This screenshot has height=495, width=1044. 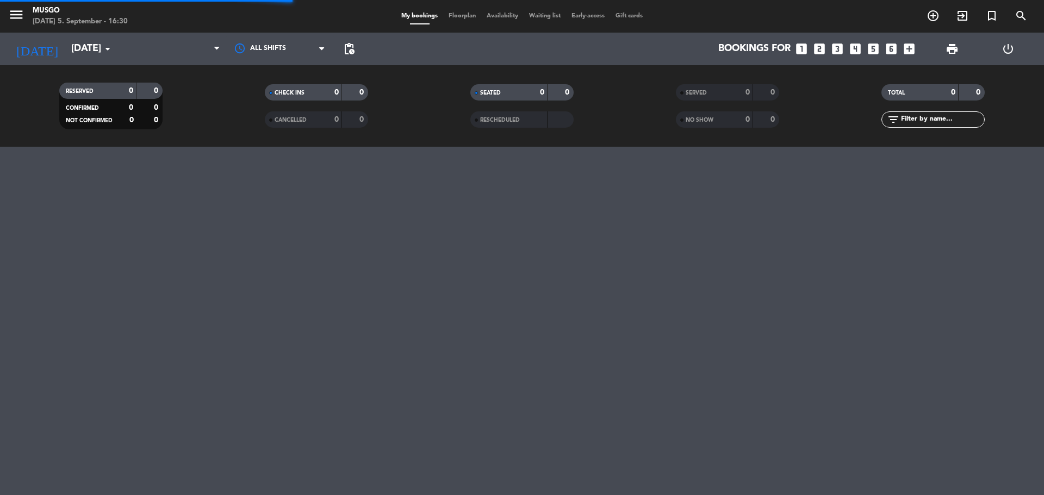 I want to click on div: Musgo, so click(x=80, y=11).